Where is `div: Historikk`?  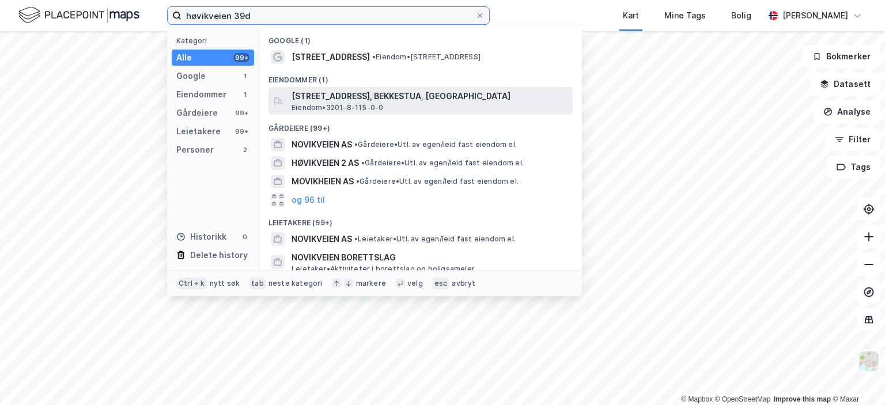
div: Historikk is located at coordinates (201, 237).